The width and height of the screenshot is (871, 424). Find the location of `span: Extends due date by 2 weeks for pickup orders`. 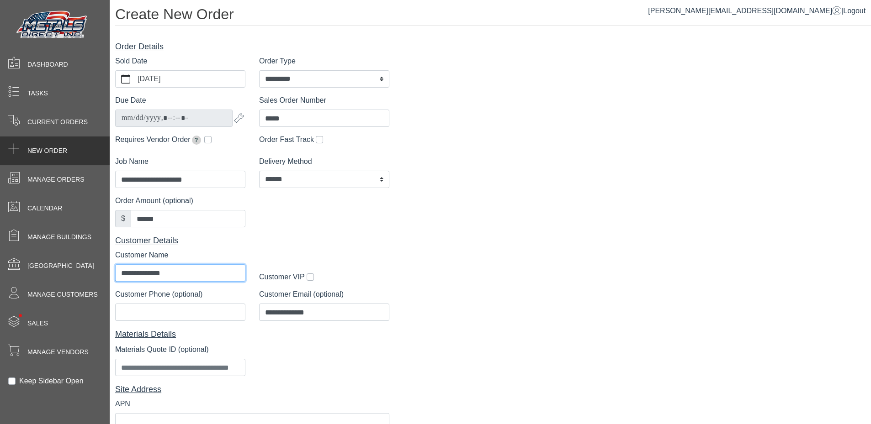

span: Extends due date by 2 weeks for pickup orders is located at coordinates (196, 140).